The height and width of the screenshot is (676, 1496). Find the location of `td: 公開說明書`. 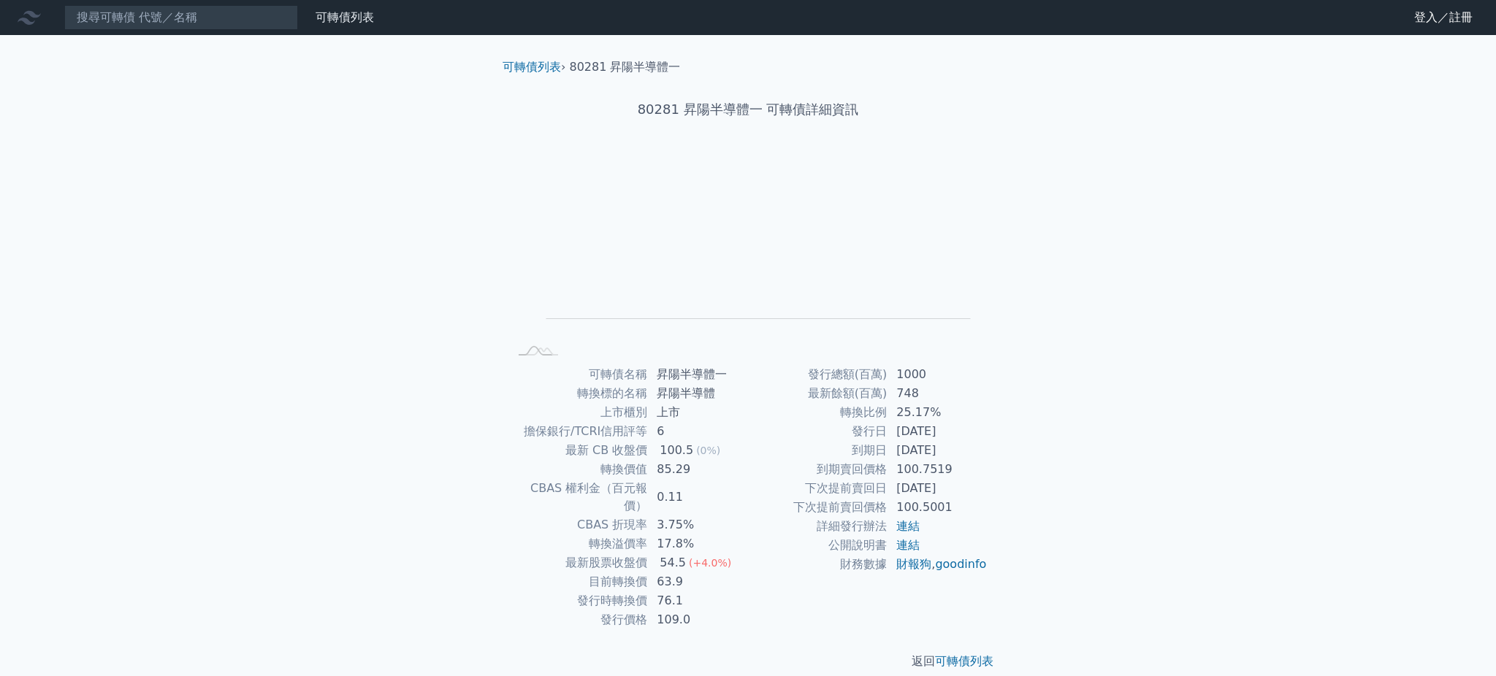

td: 公開說明書 is located at coordinates (817, 546).